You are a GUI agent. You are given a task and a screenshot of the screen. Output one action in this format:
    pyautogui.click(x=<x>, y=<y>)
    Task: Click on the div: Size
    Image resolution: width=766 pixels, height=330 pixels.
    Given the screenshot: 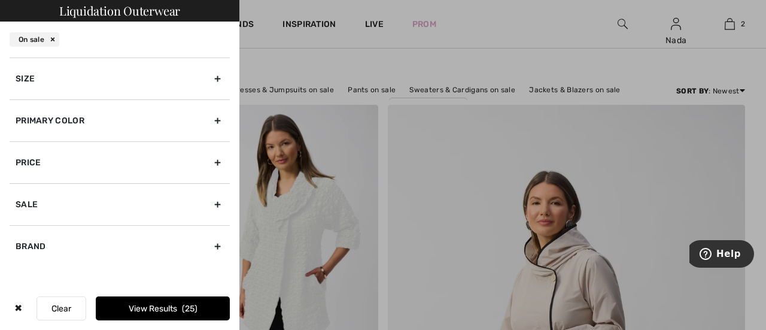 What is the action you would take?
    pyautogui.click(x=120, y=78)
    